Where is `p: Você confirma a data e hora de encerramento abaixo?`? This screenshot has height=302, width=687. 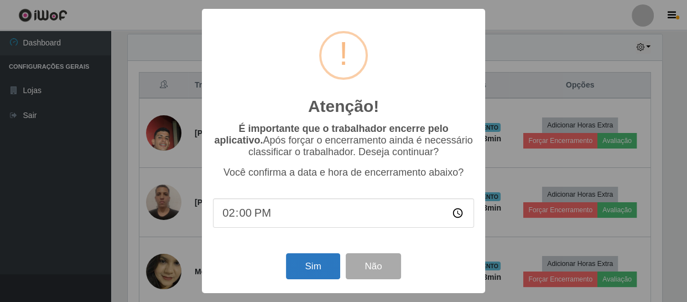 p: Você confirma a data e hora de encerramento abaixo? is located at coordinates (344, 172).